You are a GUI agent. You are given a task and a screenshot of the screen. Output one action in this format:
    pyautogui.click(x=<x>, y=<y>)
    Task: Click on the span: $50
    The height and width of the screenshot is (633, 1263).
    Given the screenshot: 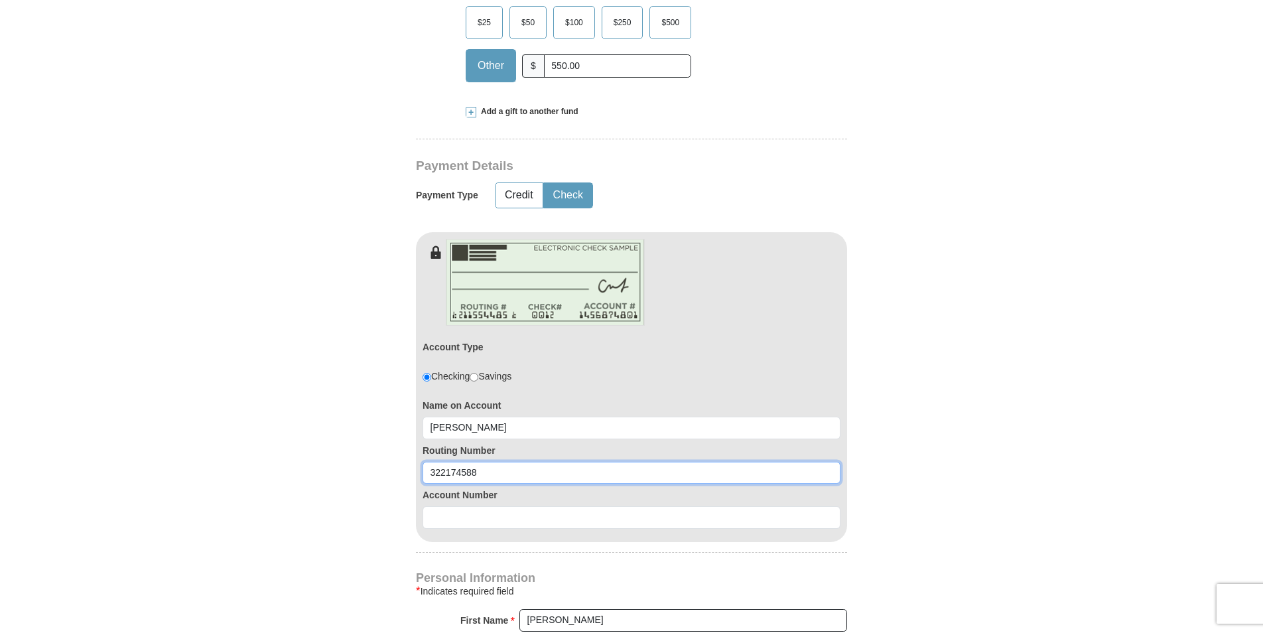 What is the action you would take?
    pyautogui.click(x=528, y=23)
    